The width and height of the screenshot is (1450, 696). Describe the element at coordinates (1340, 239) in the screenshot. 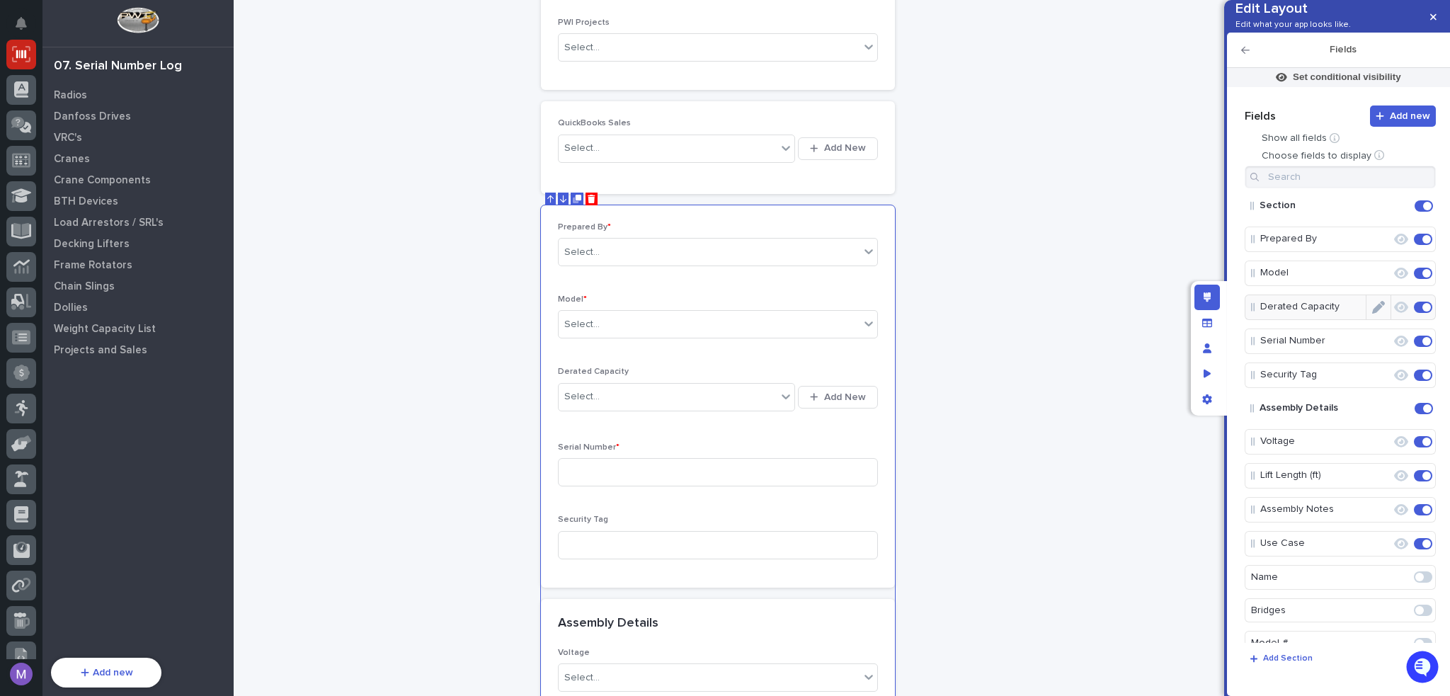

I see `div: Prepared ByEdit` at that location.